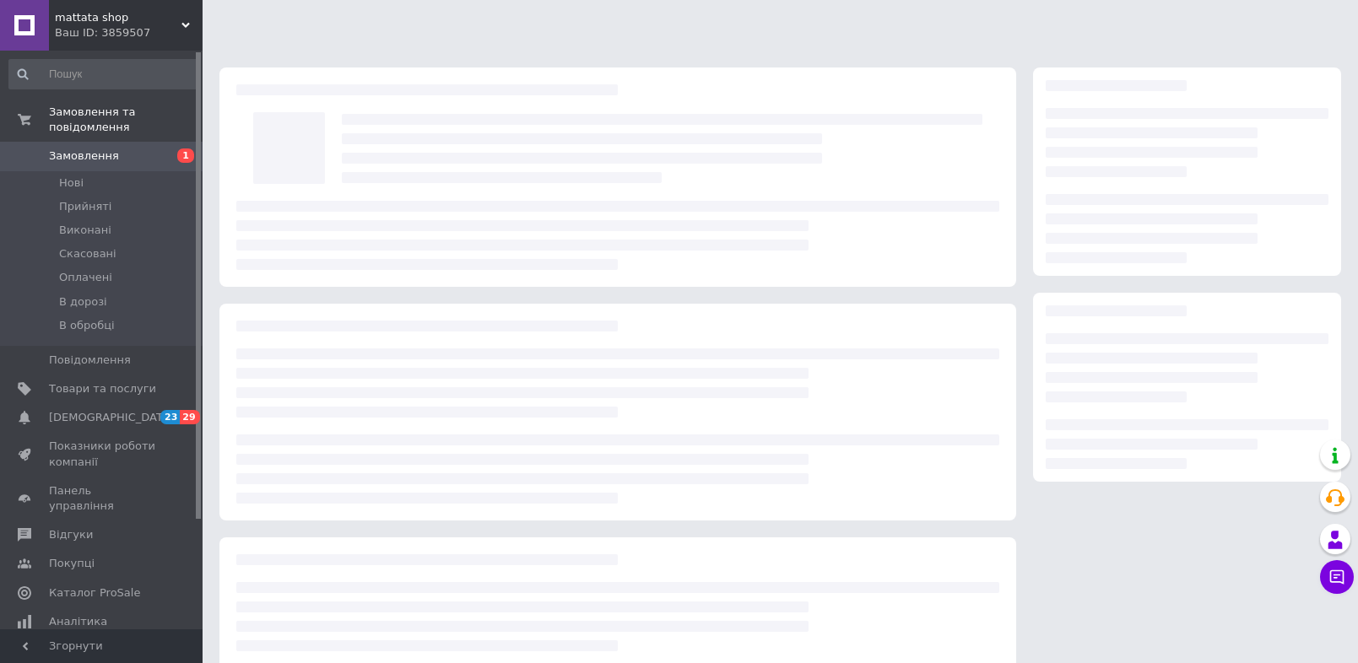 The image size is (1358, 663). Describe the element at coordinates (102, 499) in the screenshot. I see `span: Панель управління` at that location.